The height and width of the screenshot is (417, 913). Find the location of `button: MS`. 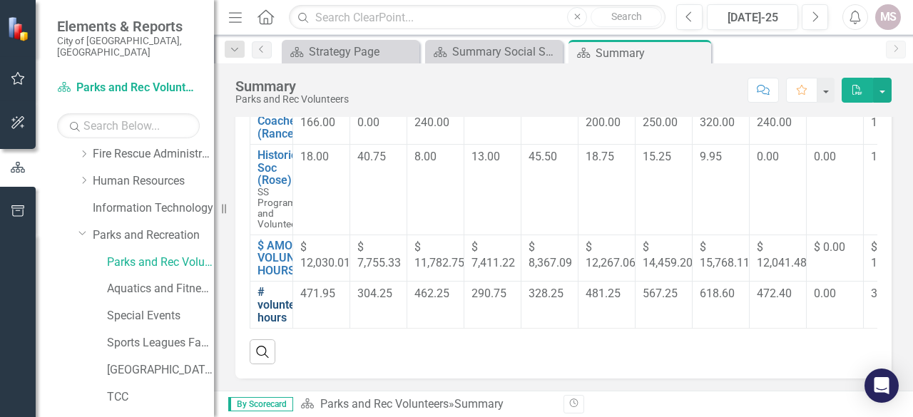

button: MS is located at coordinates (888, 17).